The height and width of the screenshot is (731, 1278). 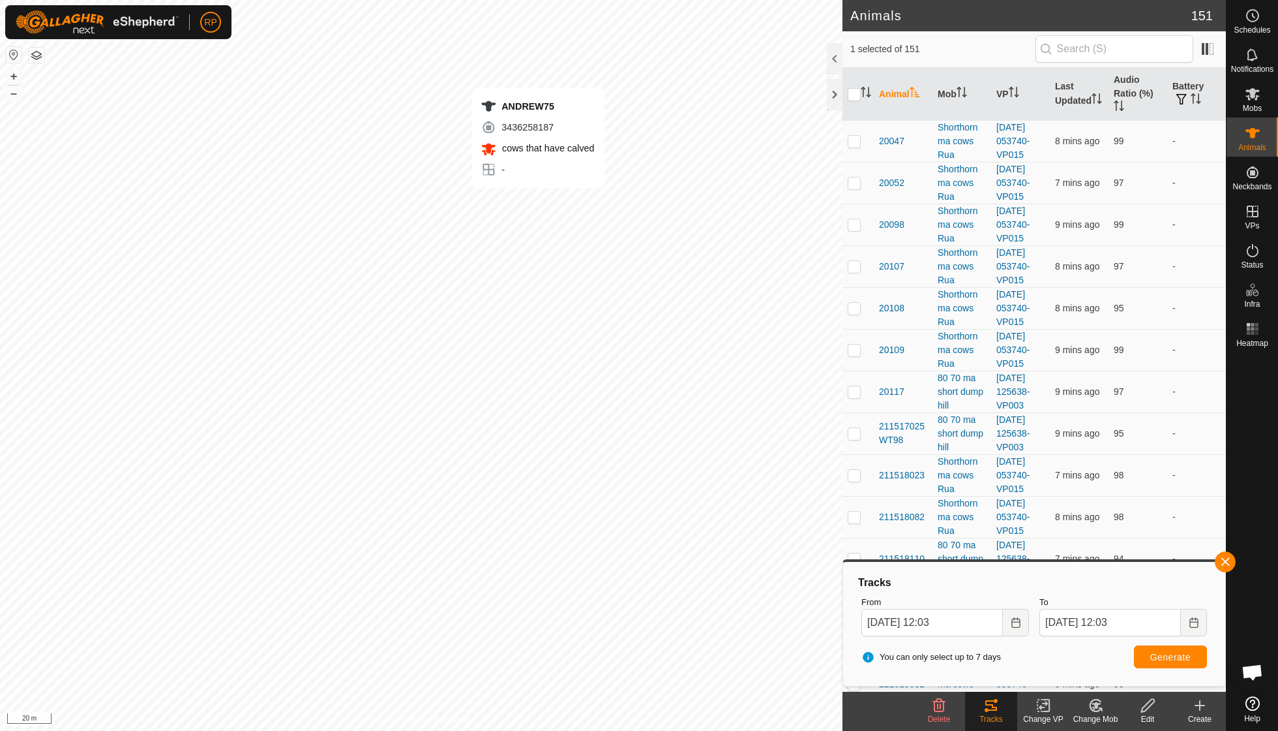 What do you see at coordinates (1096, 719) in the screenshot?
I see `div: Change Mob` at bounding box center [1096, 719].